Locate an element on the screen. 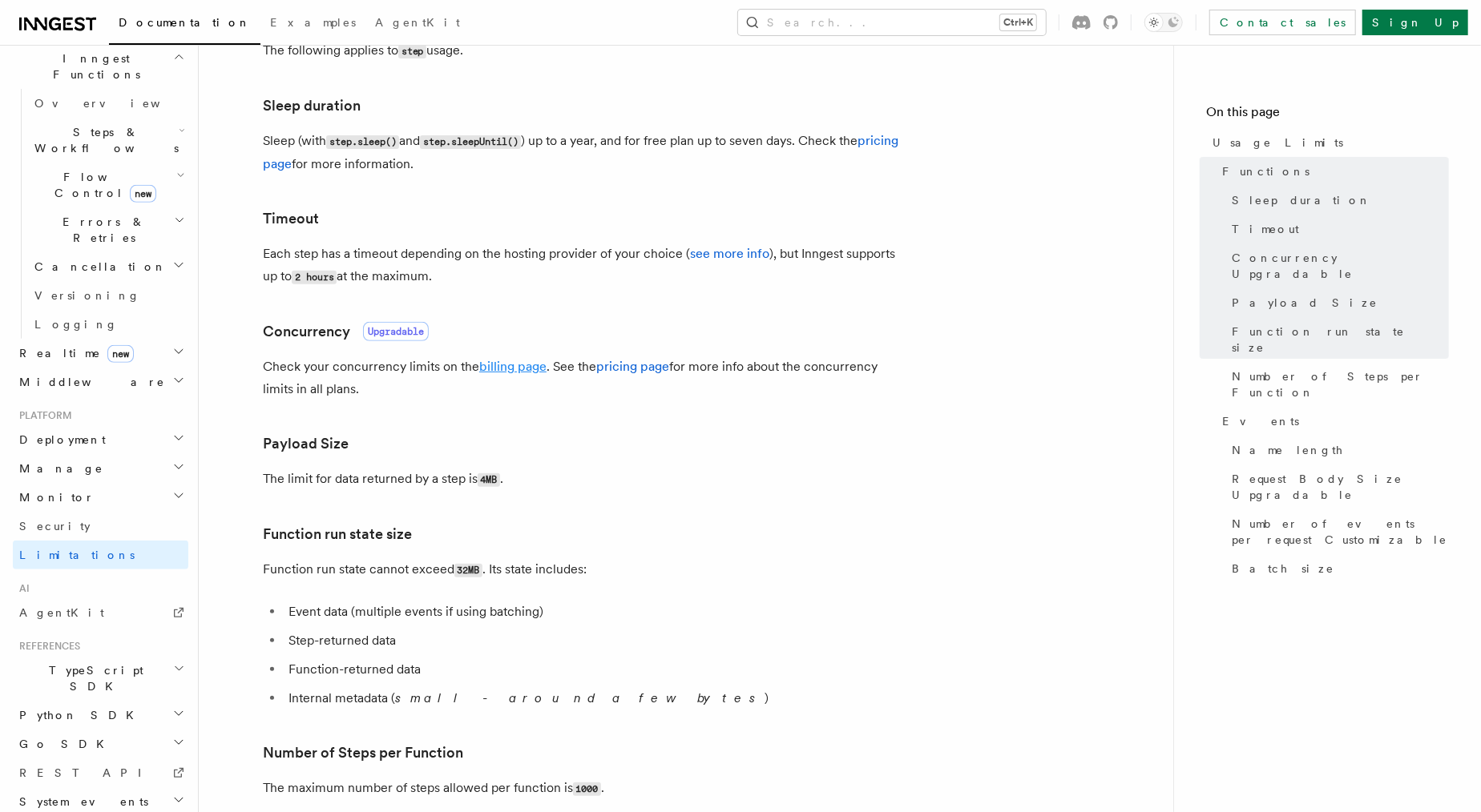  span: Go SDK is located at coordinates (64, 745).